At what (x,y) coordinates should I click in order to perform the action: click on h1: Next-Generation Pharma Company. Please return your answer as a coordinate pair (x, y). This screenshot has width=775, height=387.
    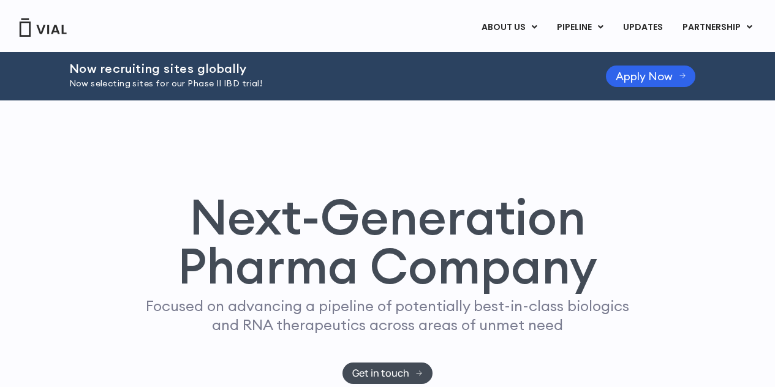
    Looking at the image, I should click on (388, 241).